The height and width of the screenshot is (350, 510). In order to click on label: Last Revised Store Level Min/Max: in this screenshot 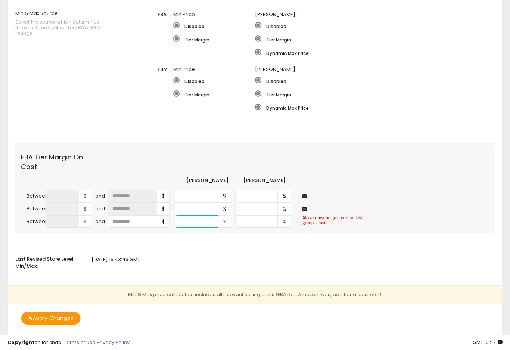, I will do `click(50, 261)`.